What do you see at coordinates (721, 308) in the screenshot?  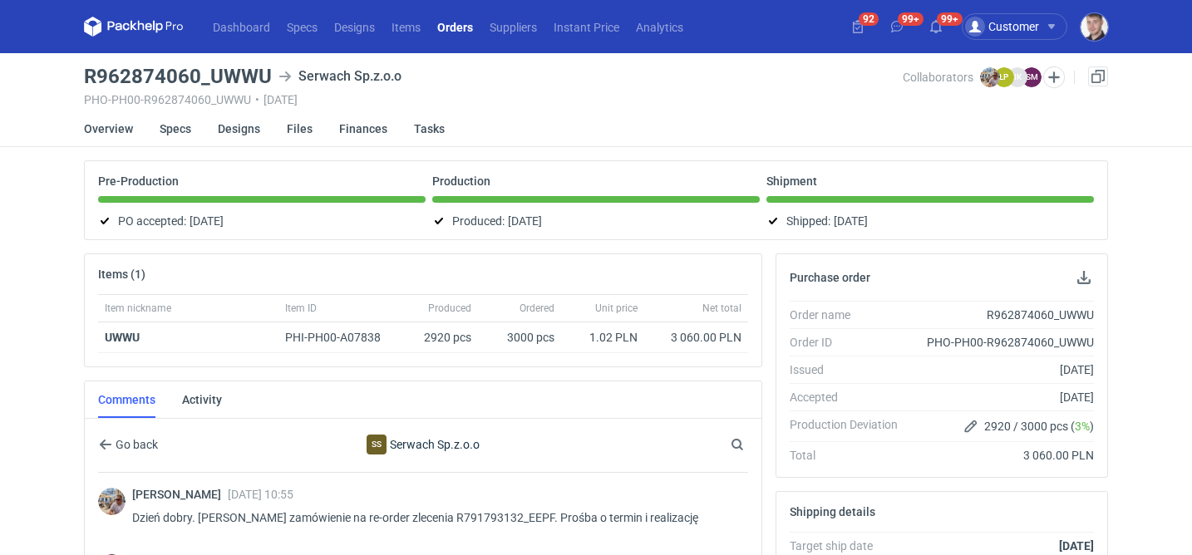 I see `span: Net total` at bounding box center [721, 308].